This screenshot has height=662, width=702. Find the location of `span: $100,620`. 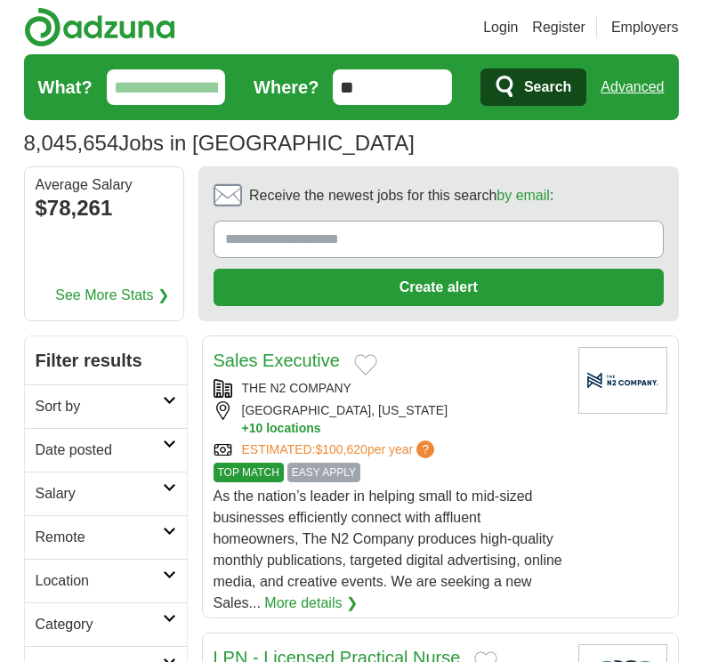

span: $100,620 is located at coordinates (341, 449).